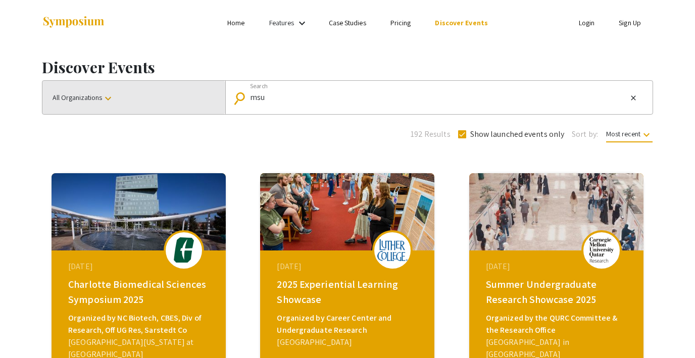 The height and width of the screenshot is (358, 695). I want to click on img: Symposium by ForagerOne, so click(73, 22).